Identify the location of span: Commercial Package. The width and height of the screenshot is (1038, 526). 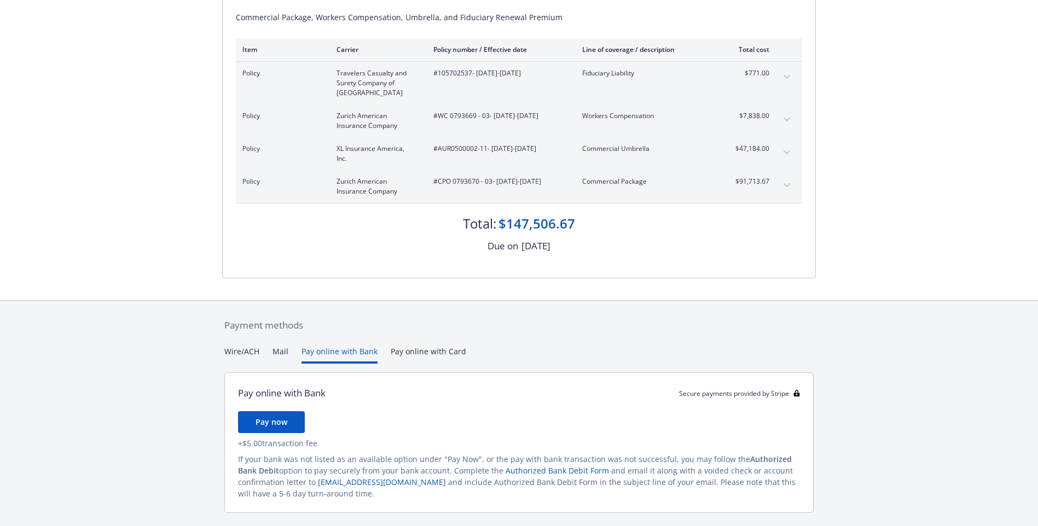
(646, 182).